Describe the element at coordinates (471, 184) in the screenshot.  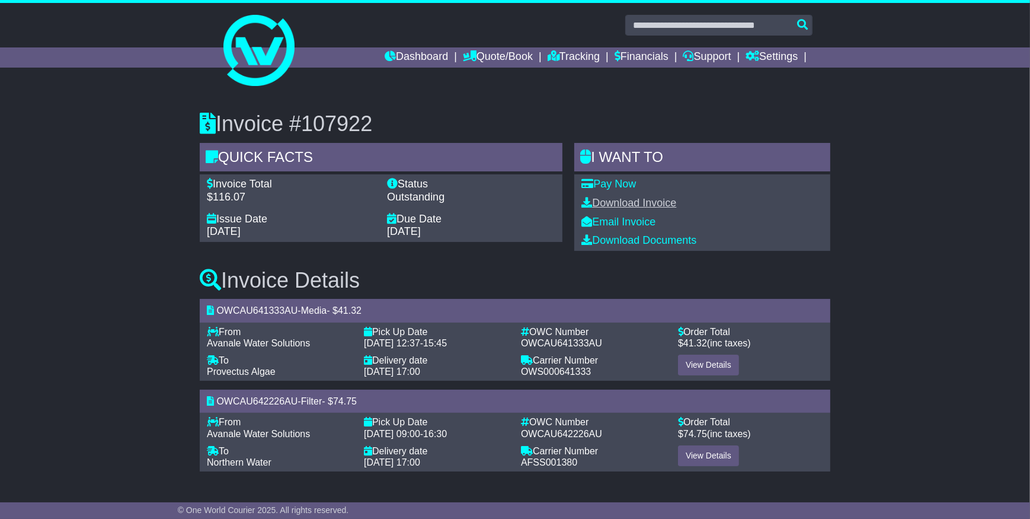
I see `div: Status` at that location.